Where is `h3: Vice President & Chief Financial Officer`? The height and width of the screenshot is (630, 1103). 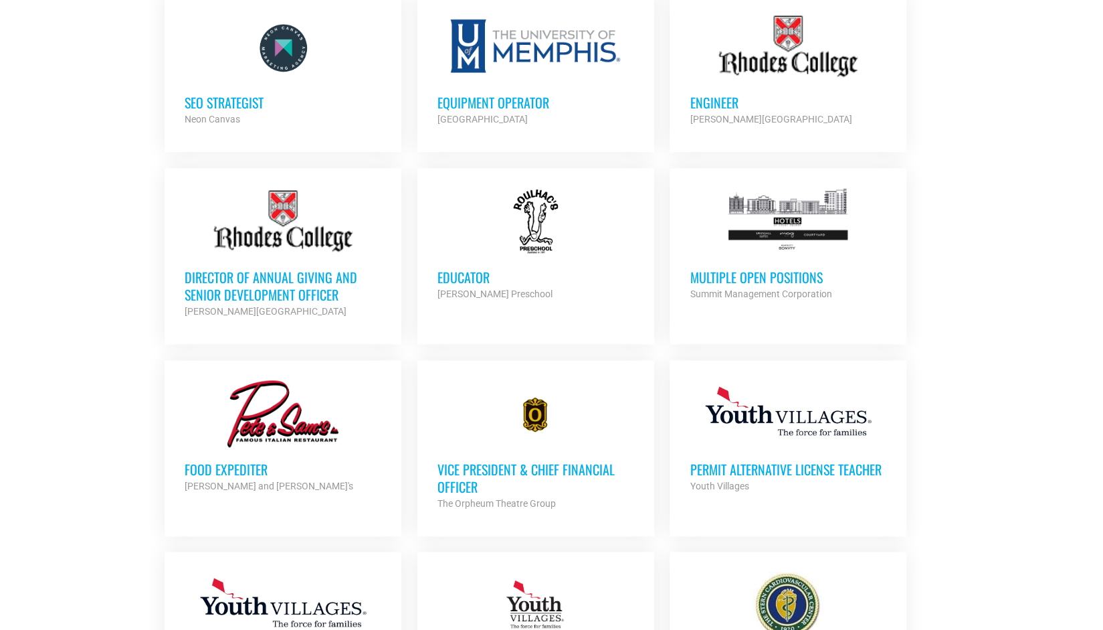 h3: Vice President & Chief Financial Officer is located at coordinates (536, 478).